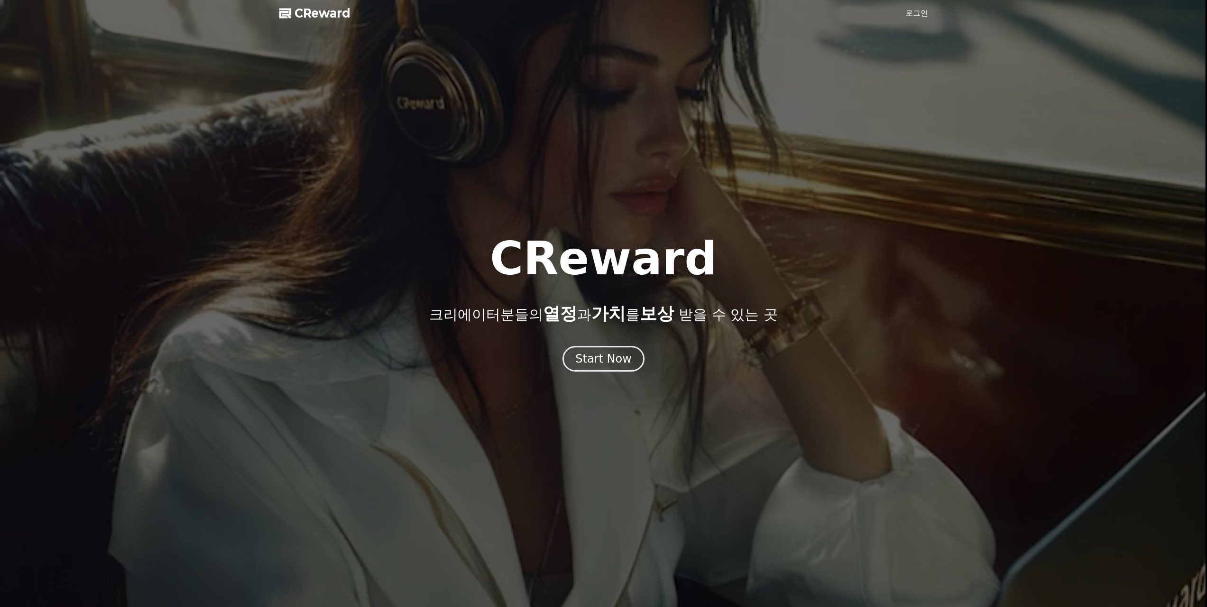 This screenshot has width=1207, height=607. Describe the element at coordinates (917, 13) in the screenshot. I see `a: 로그인` at that location.